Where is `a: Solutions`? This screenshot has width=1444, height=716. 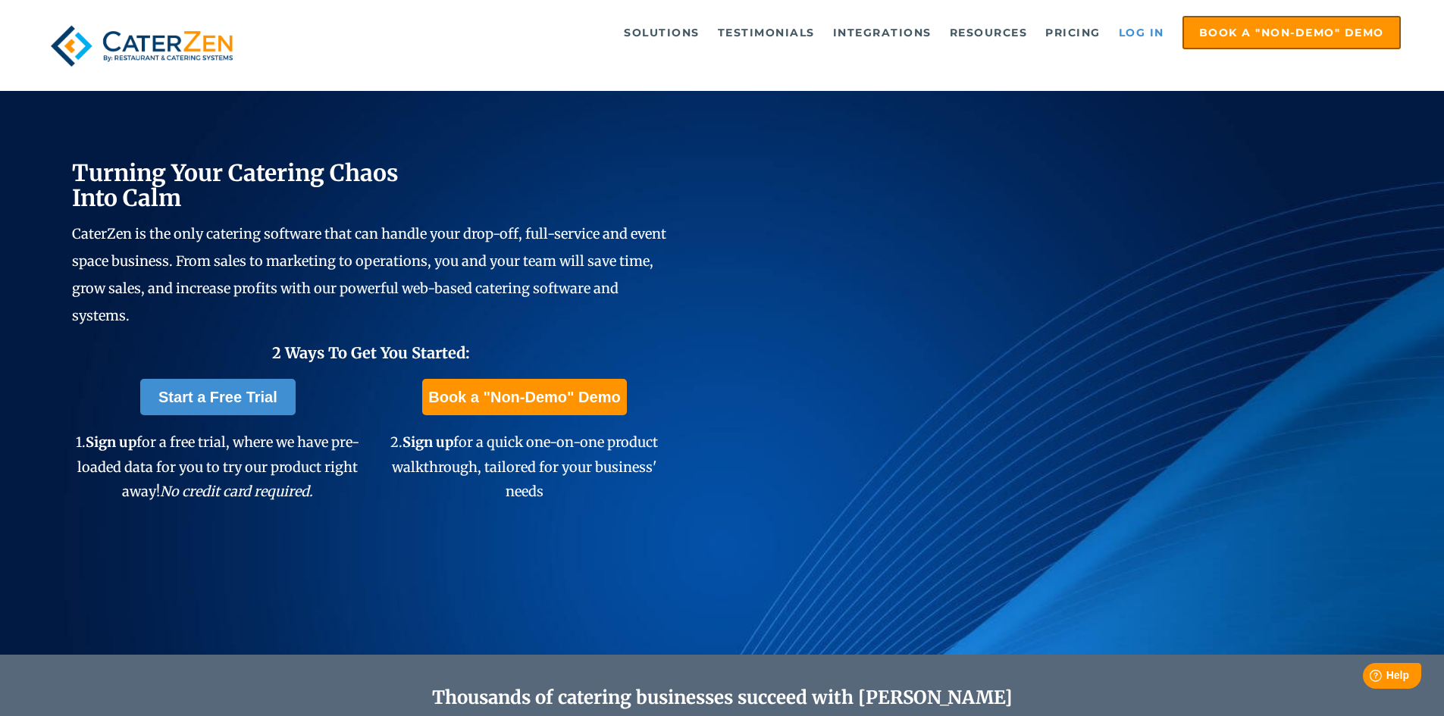
a: Solutions is located at coordinates (662, 33).